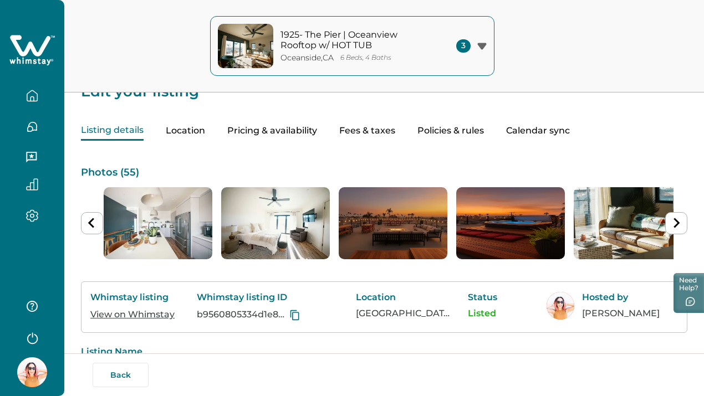 Image resolution: width=704 pixels, height=396 pixels. What do you see at coordinates (628, 223) in the screenshot?
I see `li: 9 of 55` at bounding box center [628, 223].